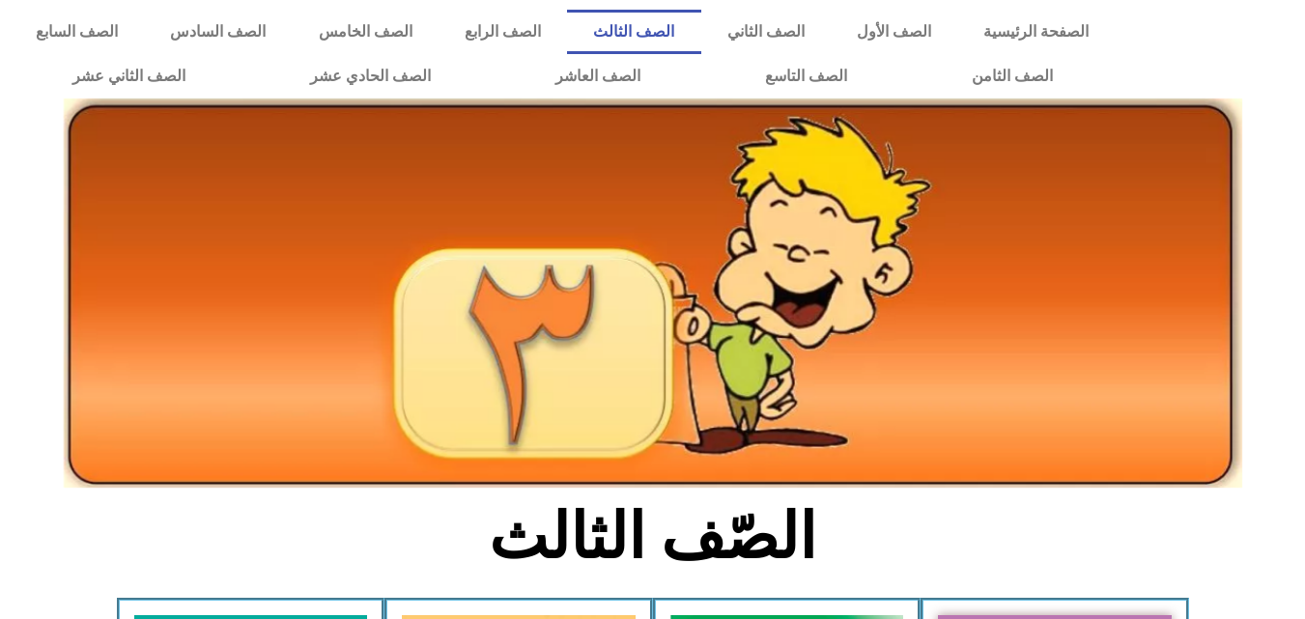 The width and height of the screenshot is (1305, 619). I want to click on a: الصفحة الرئيسية, so click(1036, 32).